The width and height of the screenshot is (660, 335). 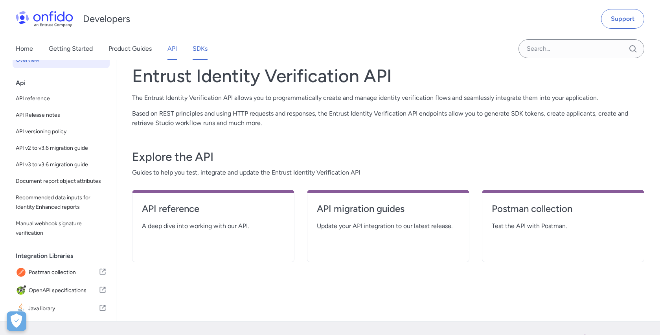 What do you see at coordinates (17, 321) in the screenshot?
I see `button: Open Preferences` at bounding box center [17, 321].